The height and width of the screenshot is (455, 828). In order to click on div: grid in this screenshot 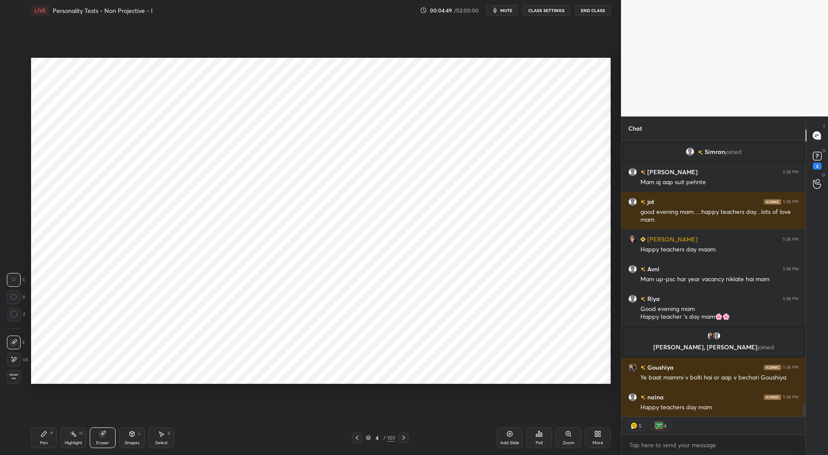, I will do `click(713, 279)`.